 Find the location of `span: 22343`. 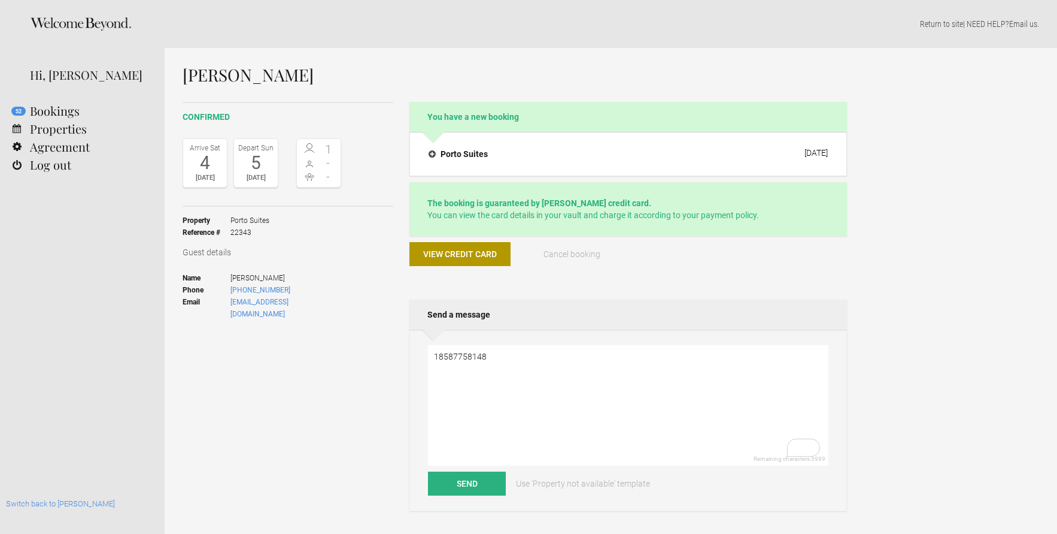

span: 22343 is located at coordinates (250, 232).